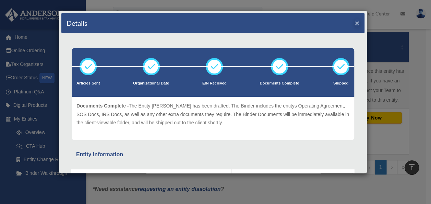  What do you see at coordinates (293, 177) in the screenshot?
I see `p: Type - Limited Liability Company (LLC)` at bounding box center [293, 177].